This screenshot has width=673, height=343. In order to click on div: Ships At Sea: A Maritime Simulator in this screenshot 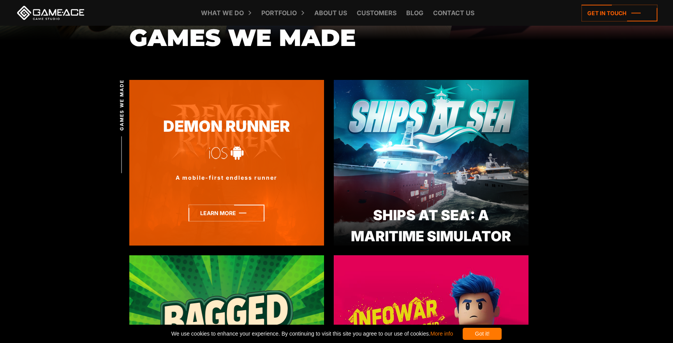, I will do `click(431, 225)`.